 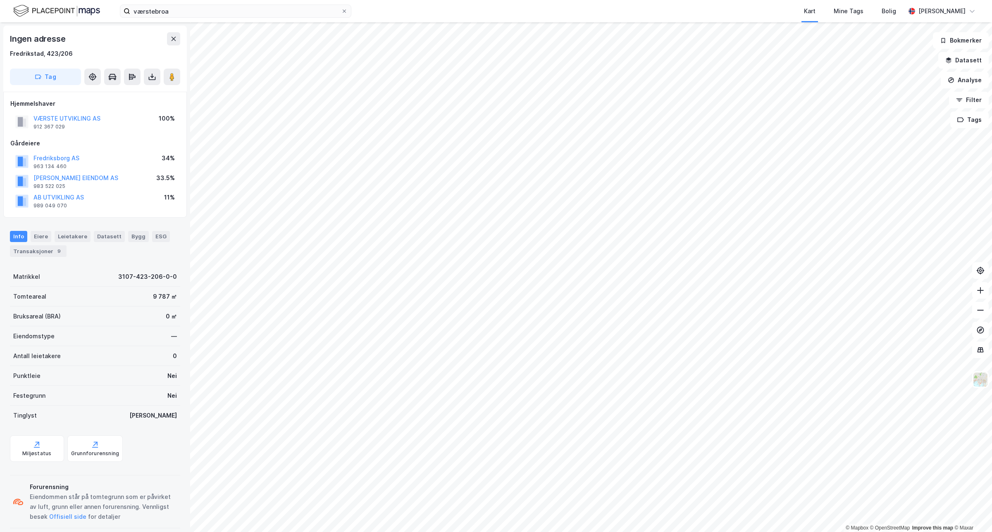 What do you see at coordinates (57, 11) in the screenshot?
I see `img: logo.f888ab2527a4732fd821a326f86c7f29.svg` at bounding box center [57, 11].